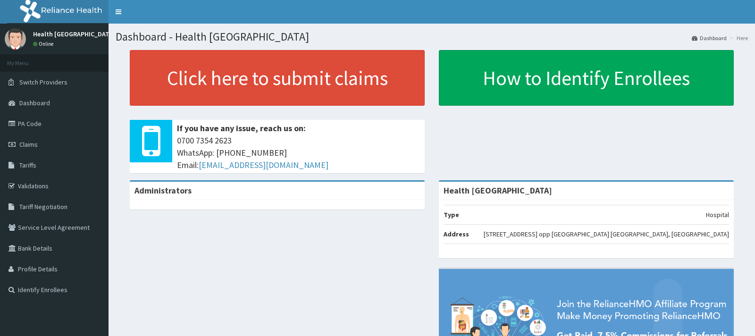 Image resolution: width=755 pixels, height=336 pixels. What do you see at coordinates (43, 82) in the screenshot?
I see `span: Switch Providers` at bounding box center [43, 82].